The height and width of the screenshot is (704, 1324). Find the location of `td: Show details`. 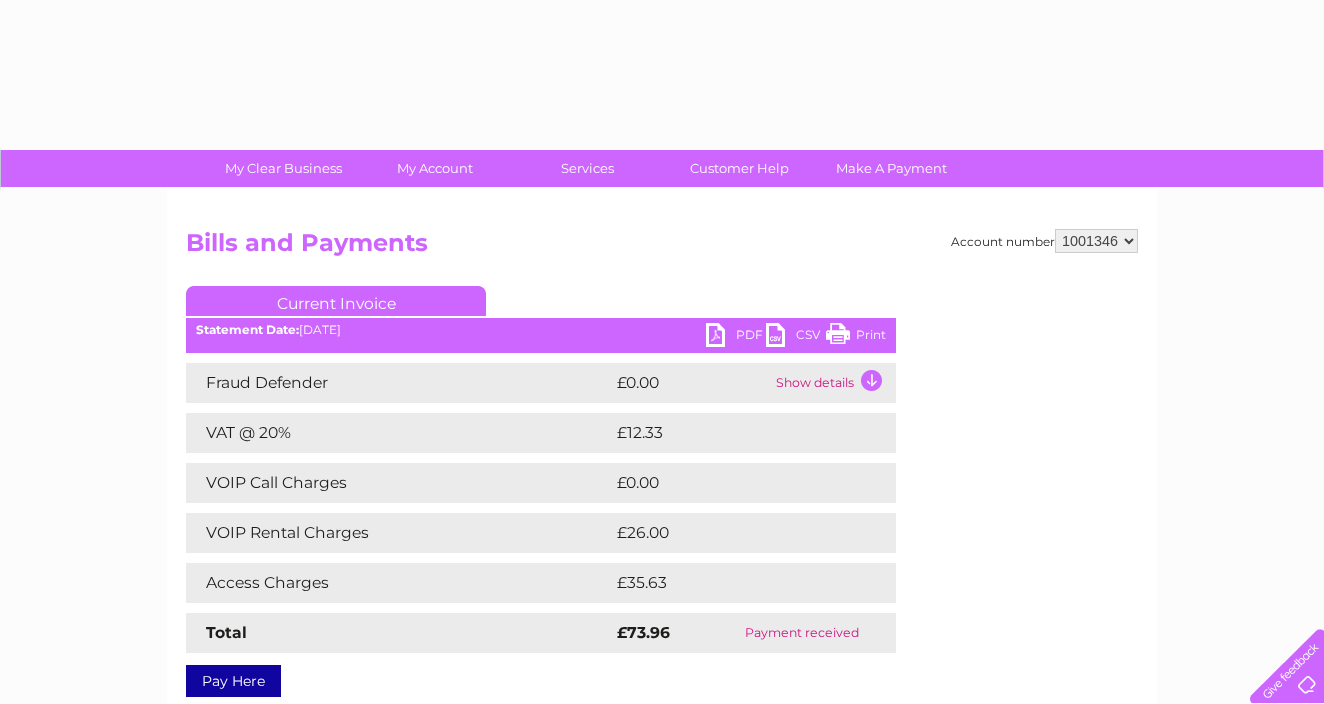

td: Show details is located at coordinates (833, 383).